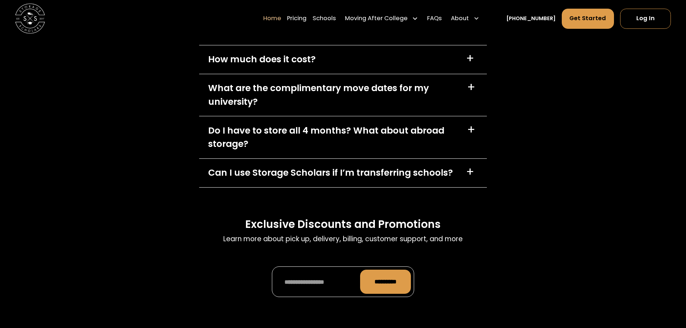 Image resolution: width=686 pixels, height=328 pixels. Describe the element at coordinates (588, 19) in the screenshot. I see `a: Get Started` at that location.